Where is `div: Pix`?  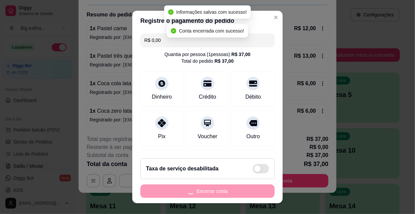 div: Pix is located at coordinates (162, 137).